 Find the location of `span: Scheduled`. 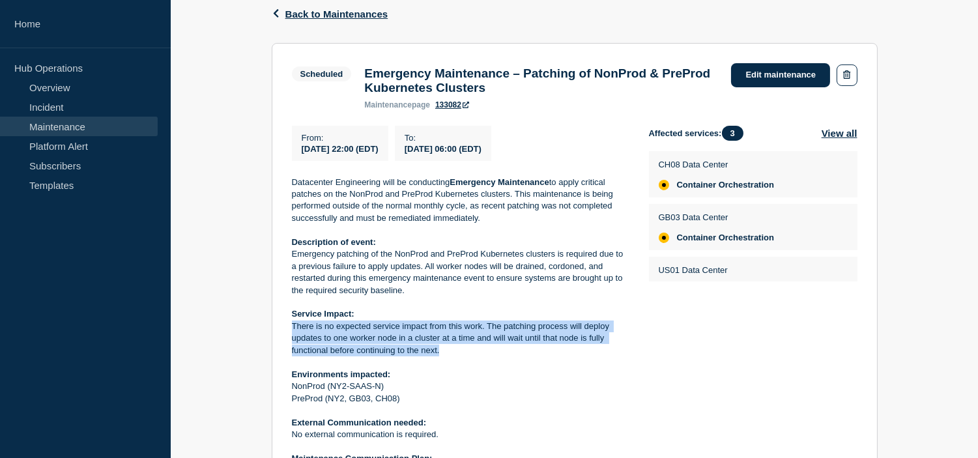

span: Scheduled is located at coordinates (322, 74).